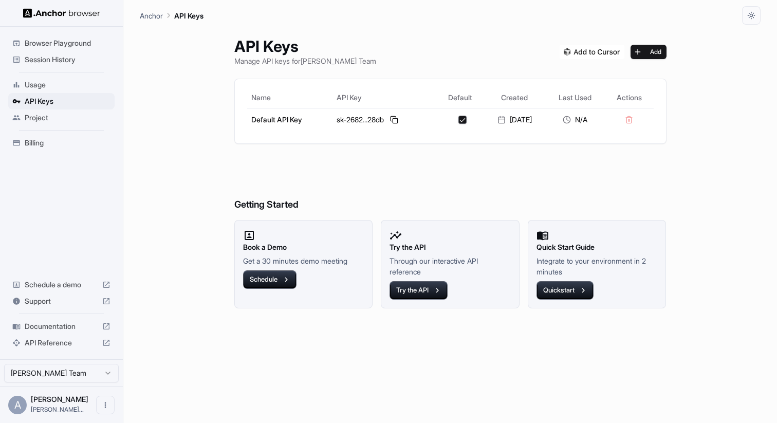 The image size is (777, 423). What do you see at coordinates (61, 118) in the screenshot?
I see `div: Project` at bounding box center [61, 118].